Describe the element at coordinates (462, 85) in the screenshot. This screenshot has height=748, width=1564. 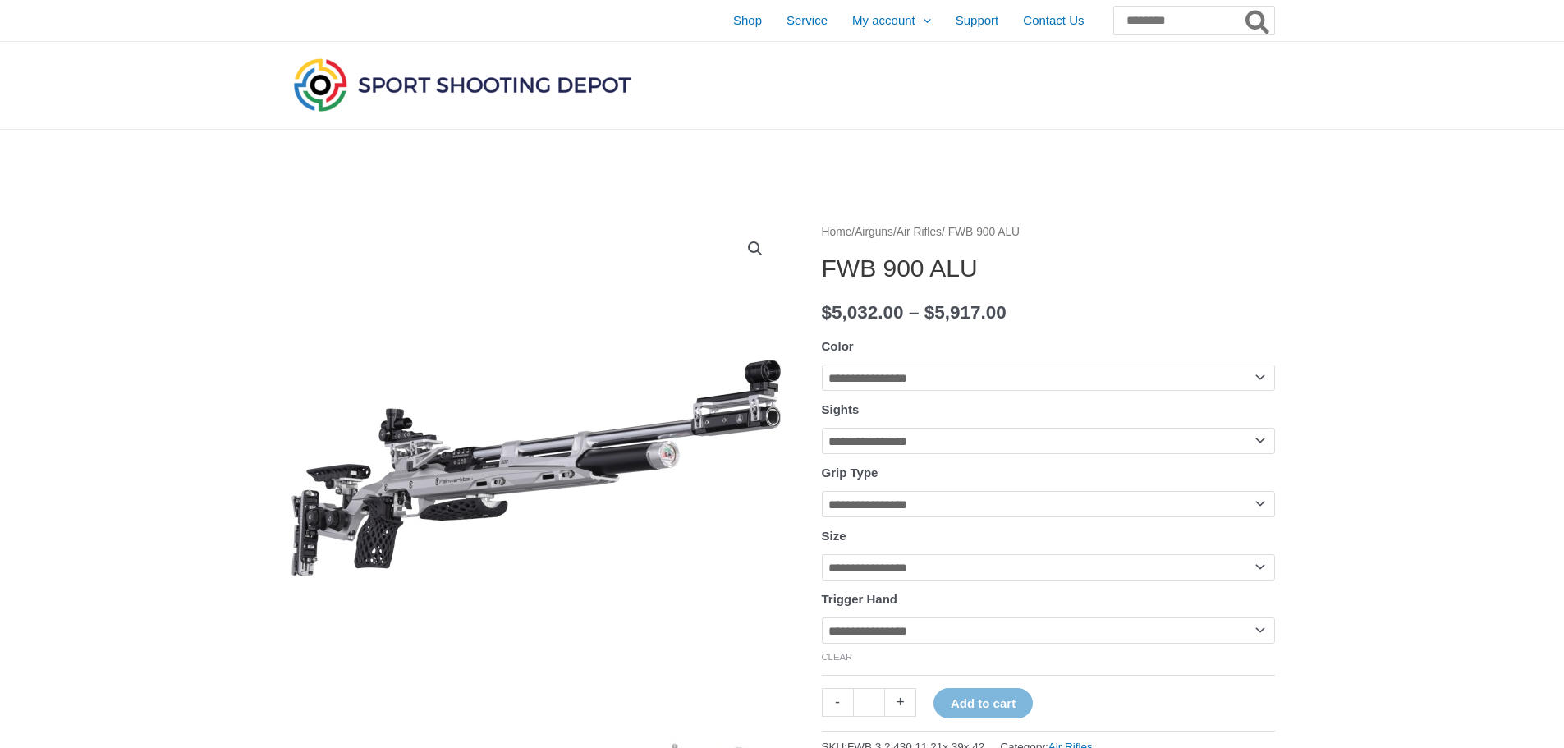
I see `img: Sport Shooting Depot` at that location.